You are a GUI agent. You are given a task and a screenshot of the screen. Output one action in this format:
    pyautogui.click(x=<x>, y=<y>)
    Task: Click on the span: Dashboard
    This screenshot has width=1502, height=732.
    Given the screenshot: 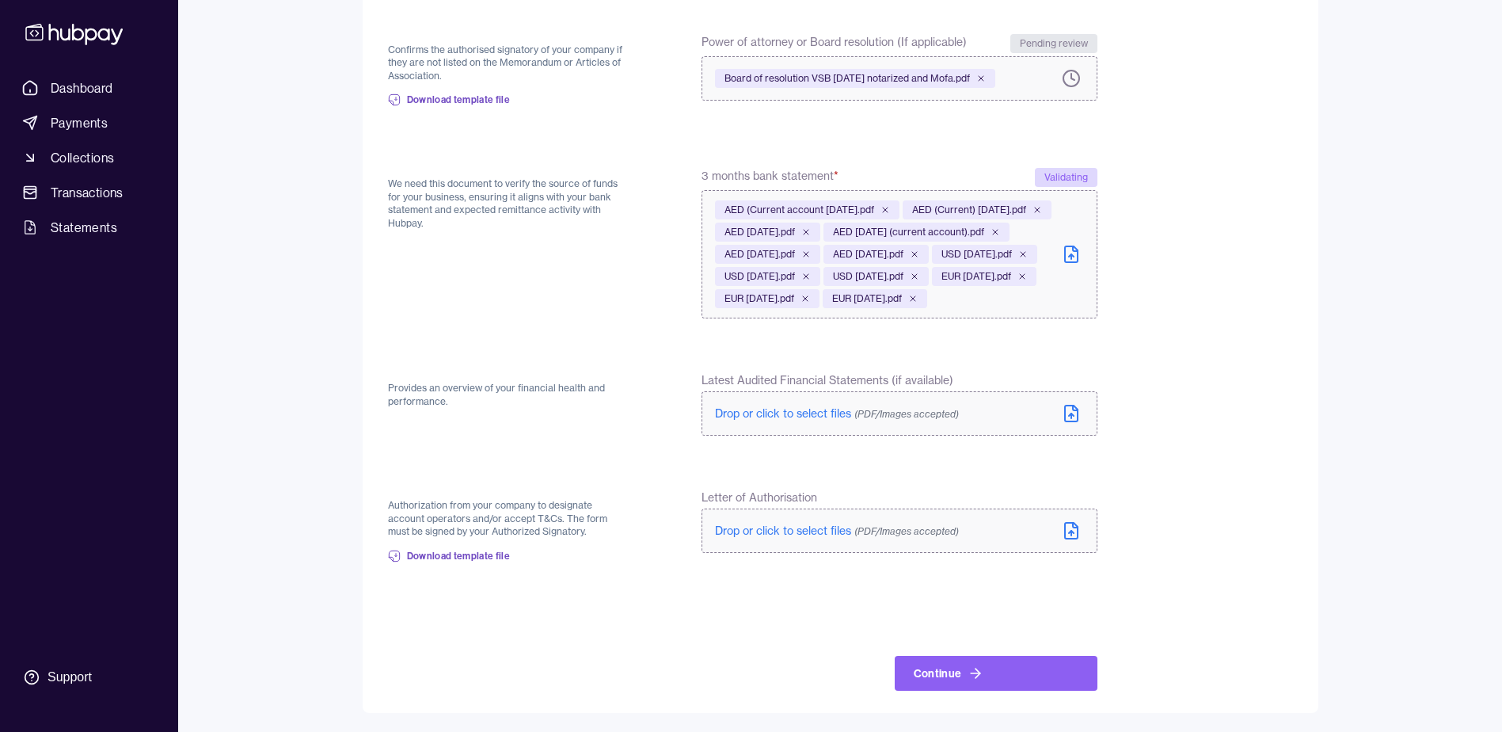 What is the action you would take?
    pyautogui.click(x=82, y=88)
    